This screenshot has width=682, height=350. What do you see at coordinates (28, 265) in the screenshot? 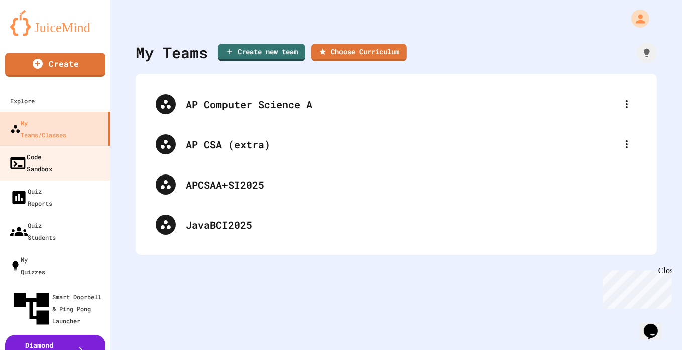
I see `div: My Quizzes` at bounding box center [28, 265].